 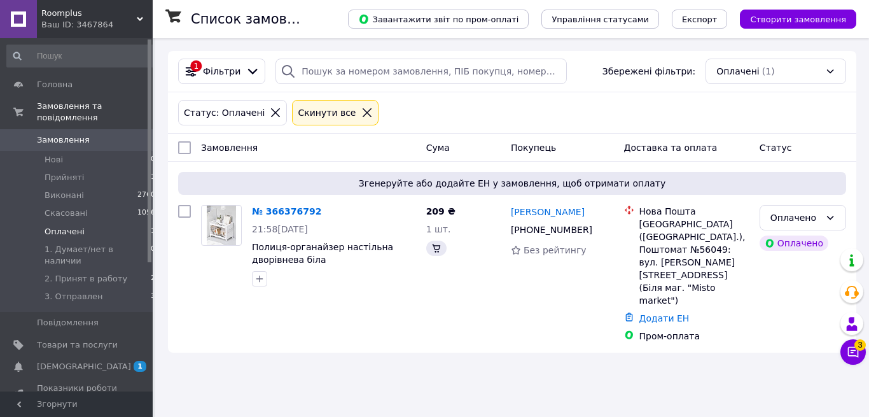 I want to click on button: Завантажити звіт по пром-оплаті, so click(x=438, y=19).